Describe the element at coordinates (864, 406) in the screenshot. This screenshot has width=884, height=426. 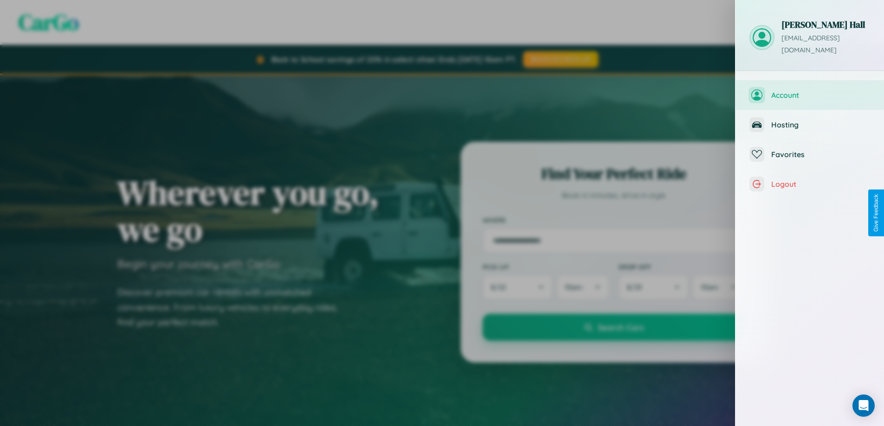
I see `div: Open Intercom Messenger` at that location.